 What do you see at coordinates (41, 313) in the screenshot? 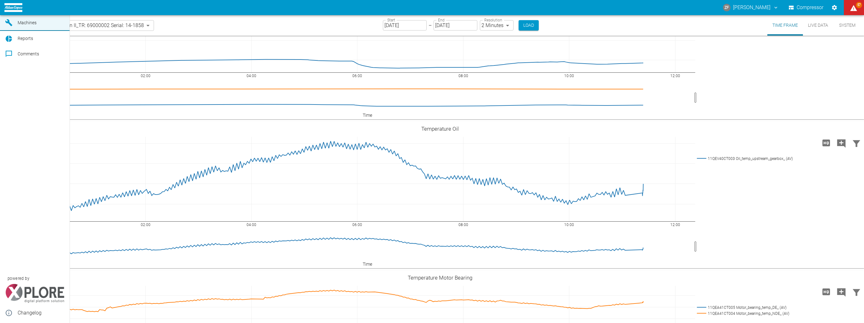
I see `span: Changelog` at bounding box center [41, 313].